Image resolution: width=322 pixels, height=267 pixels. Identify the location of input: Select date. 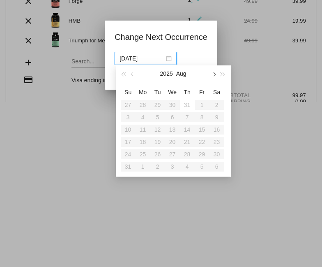
(142, 58).